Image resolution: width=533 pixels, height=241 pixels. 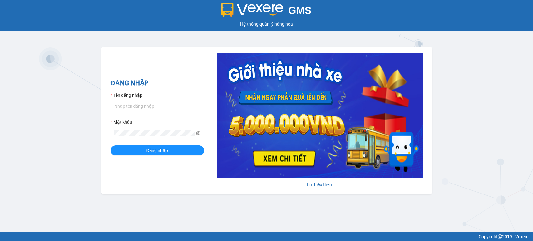 What do you see at coordinates (266, 12) in the screenshot?
I see `a: GMS` at bounding box center [266, 12].